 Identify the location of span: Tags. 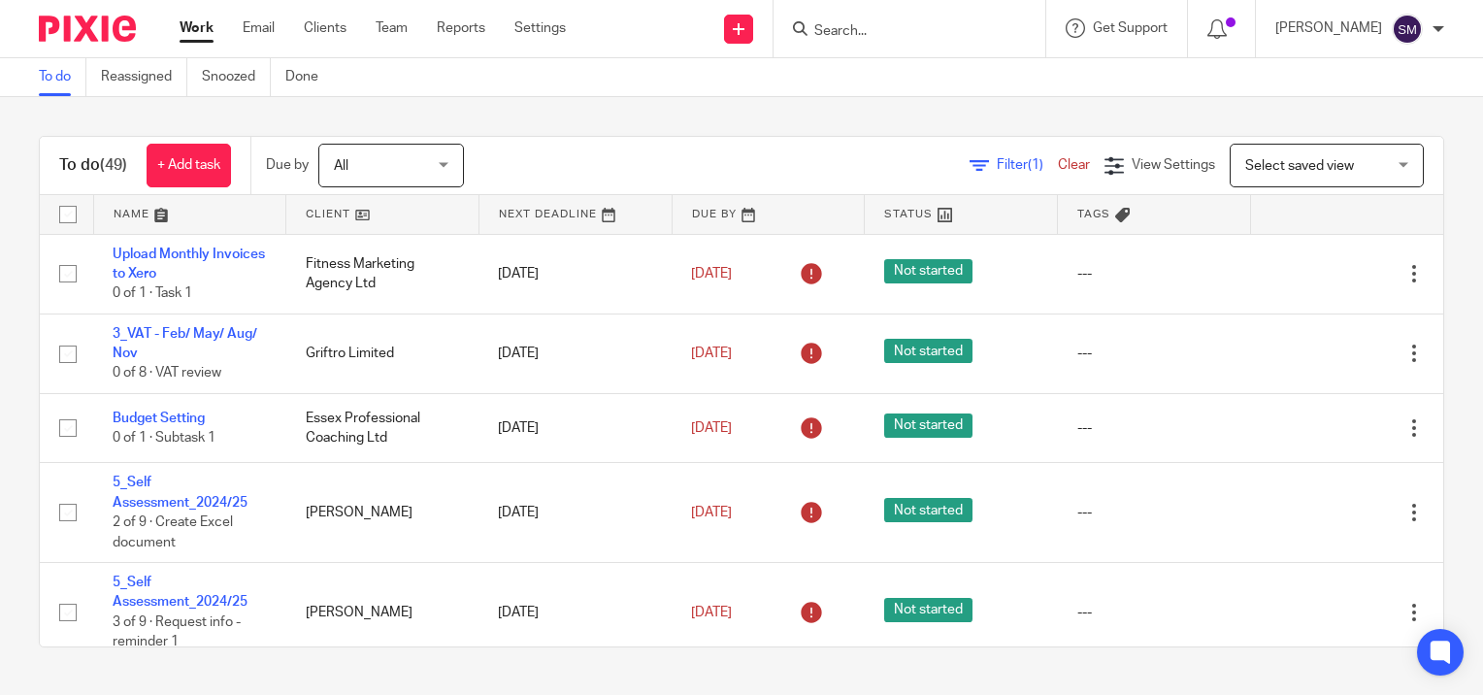
(1094, 214).